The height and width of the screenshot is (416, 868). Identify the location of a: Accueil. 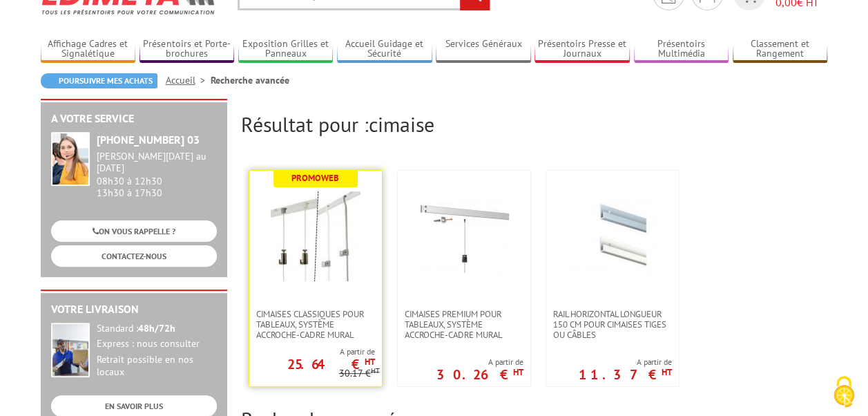
(188, 80).